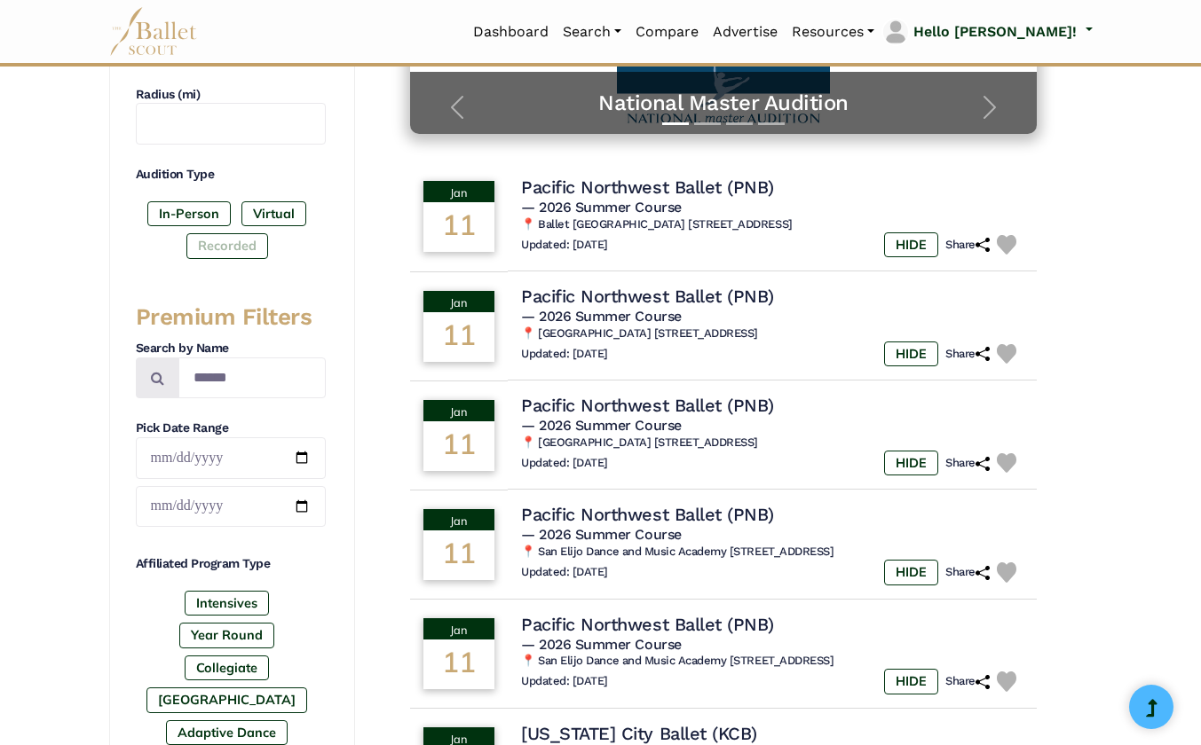 This screenshot has width=1201, height=745. What do you see at coordinates (592, 32) in the screenshot?
I see `a: Search` at bounding box center [592, 32].